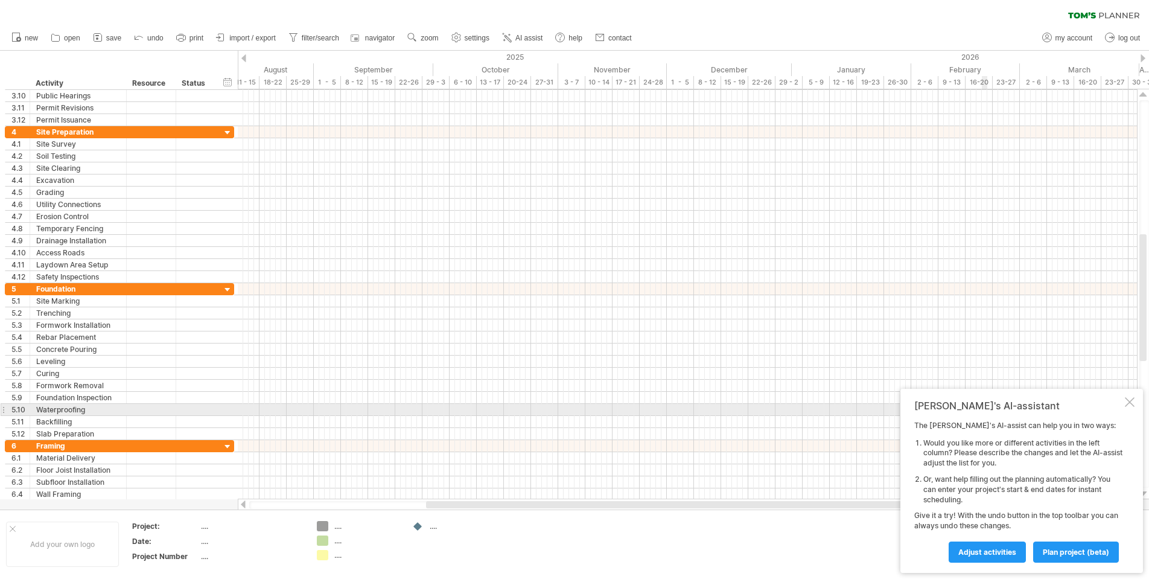  Describe the element at coordinates (1076, 552) in the screenshot. I see `a: plan project (beta)` at that location.